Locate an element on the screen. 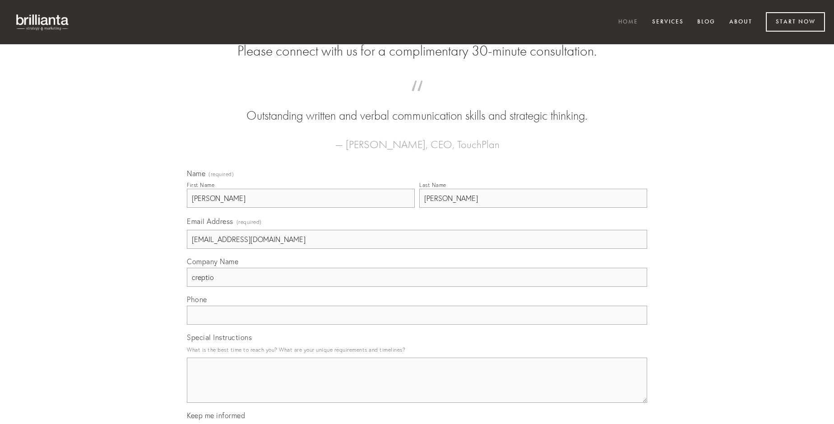  span: Email Address is located at coordinates (210, 221).